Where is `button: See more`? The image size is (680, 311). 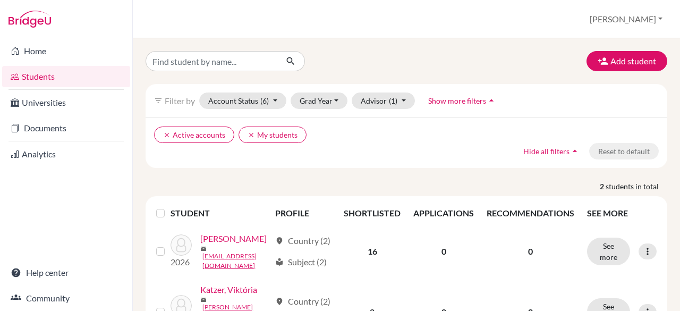 button: See more is located at coordinates (608, 251).